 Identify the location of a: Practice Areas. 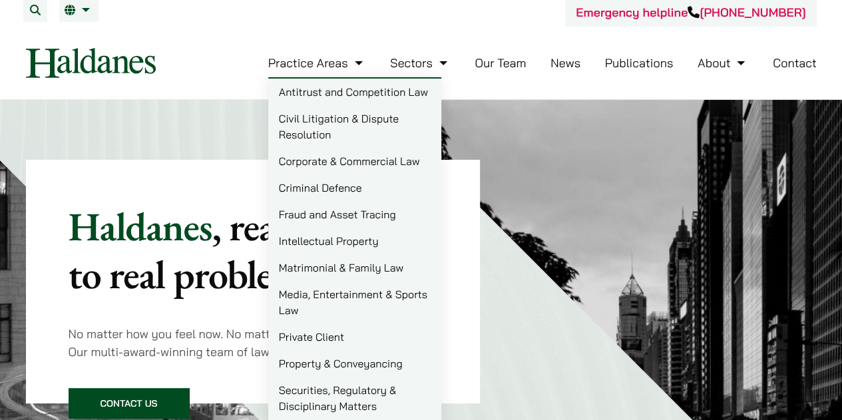
(317, 63).